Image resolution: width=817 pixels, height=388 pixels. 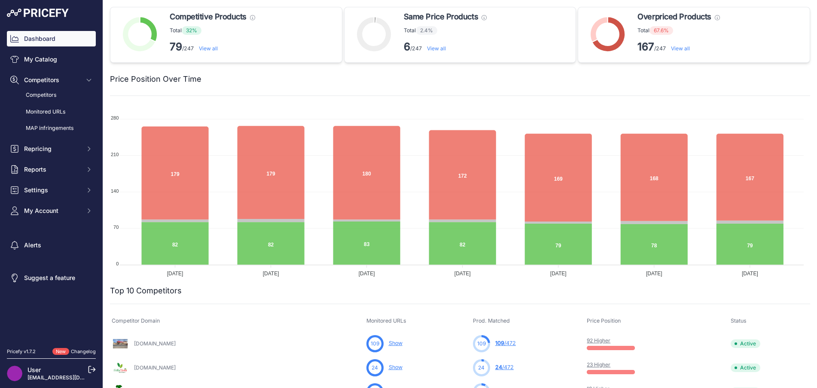 I want to click on span: Prod. Matched, so click(x=492, y=320).